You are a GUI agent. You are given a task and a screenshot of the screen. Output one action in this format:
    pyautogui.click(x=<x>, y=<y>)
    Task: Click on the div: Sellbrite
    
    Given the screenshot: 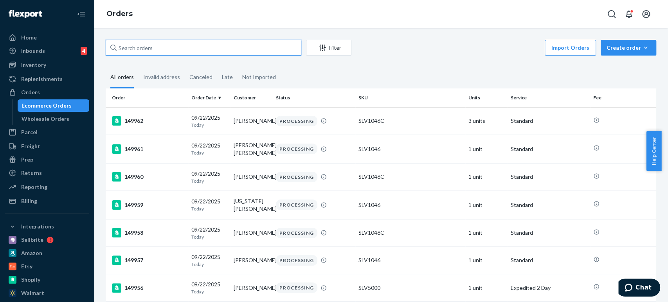 What is the action you would take?
    pyautogui.click(x=32, y=240)
    